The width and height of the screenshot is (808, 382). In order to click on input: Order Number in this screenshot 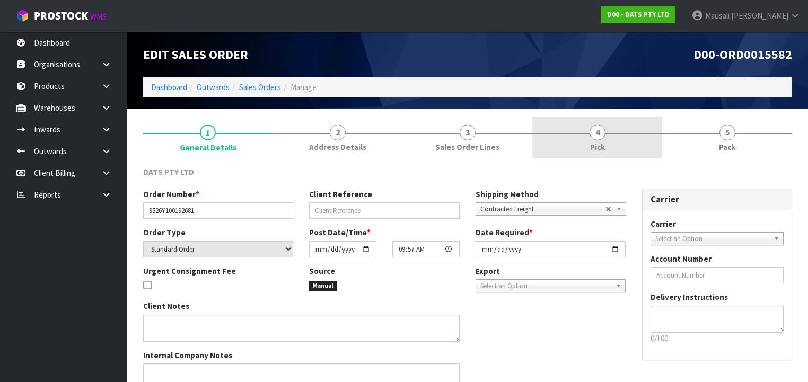, I will do `click(218, 210)`.